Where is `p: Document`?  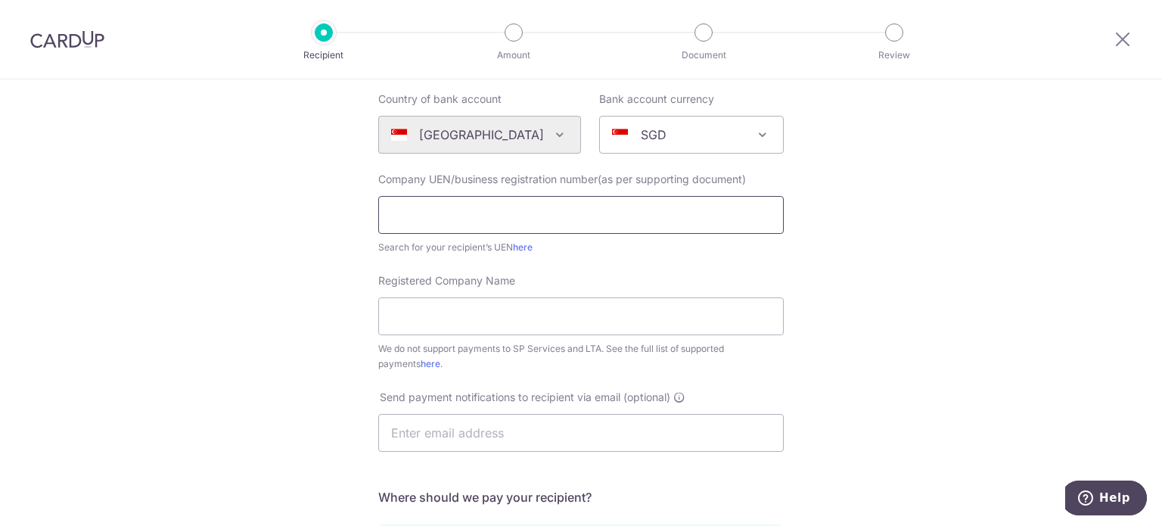 p: Document is located at coordinates (704, 55).